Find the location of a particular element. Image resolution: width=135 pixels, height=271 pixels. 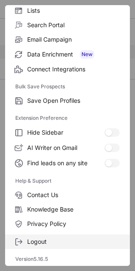

span: Logout is located at coordinates (74, 242).